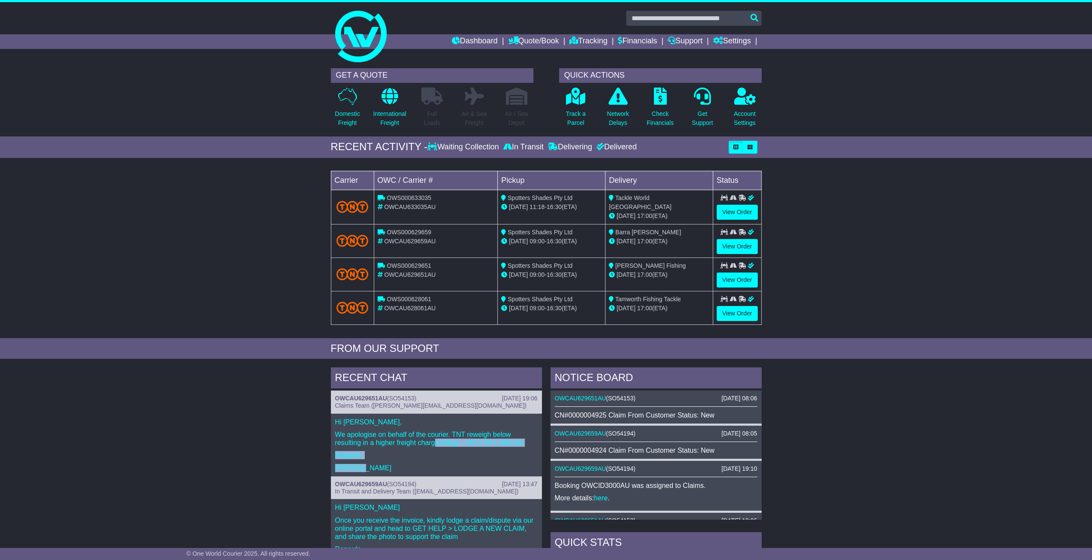  What do you see at coordinates (744, 118) in the screenshot?
I see `p: Account Settings` at bounding box center [744, 118].